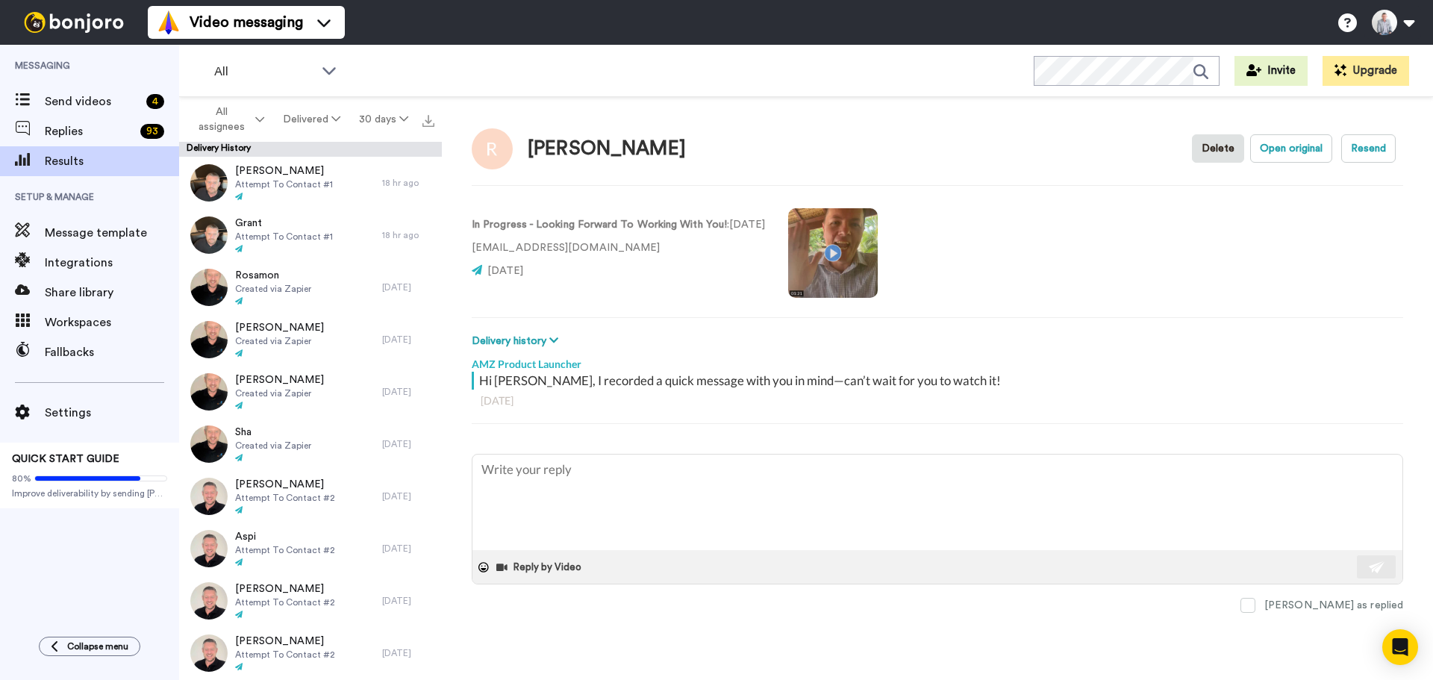 This screenshot has height=680, width=1433. I want to click on button: Delivered, so click(311, 119).